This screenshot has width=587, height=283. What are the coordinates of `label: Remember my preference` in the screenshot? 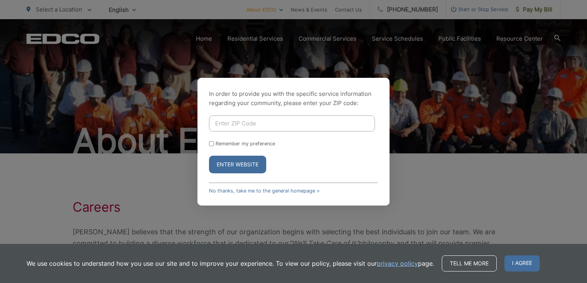 It's located at (245, 144).